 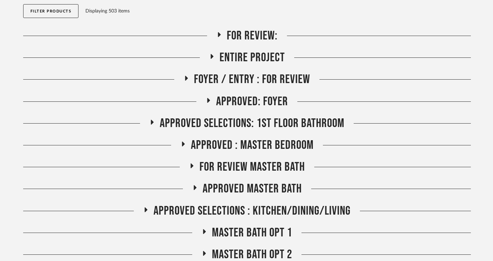 What do you see at coordinates (252, 57) in the screenshot?
I see `span: Entire Project` at bounding box center [252, 57].